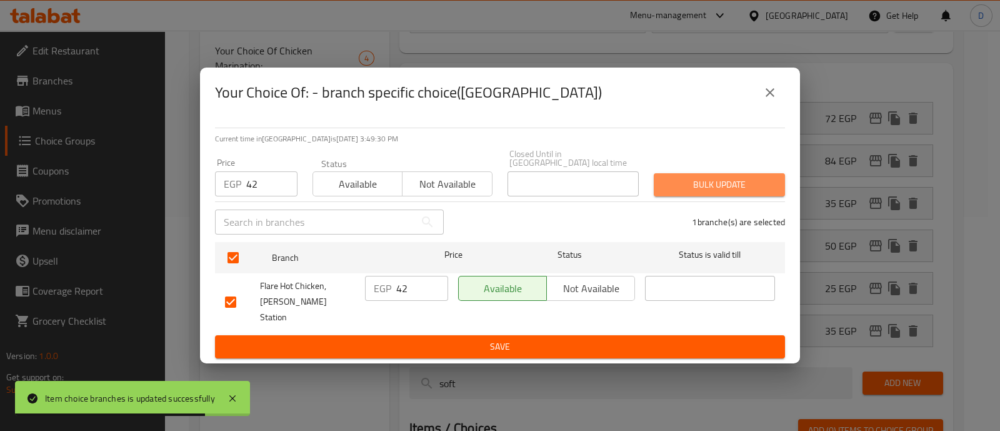  What do you see at coordinates (720, 184) in the screenshot?
I see `button: Bulk update` at bounding box center [720, 184].